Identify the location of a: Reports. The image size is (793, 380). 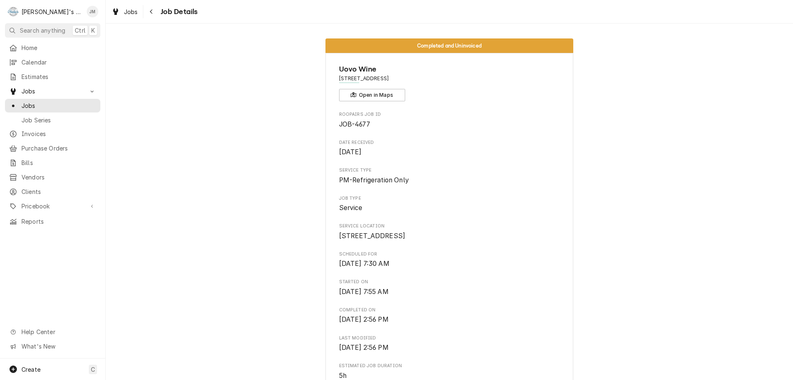
(52, 221).